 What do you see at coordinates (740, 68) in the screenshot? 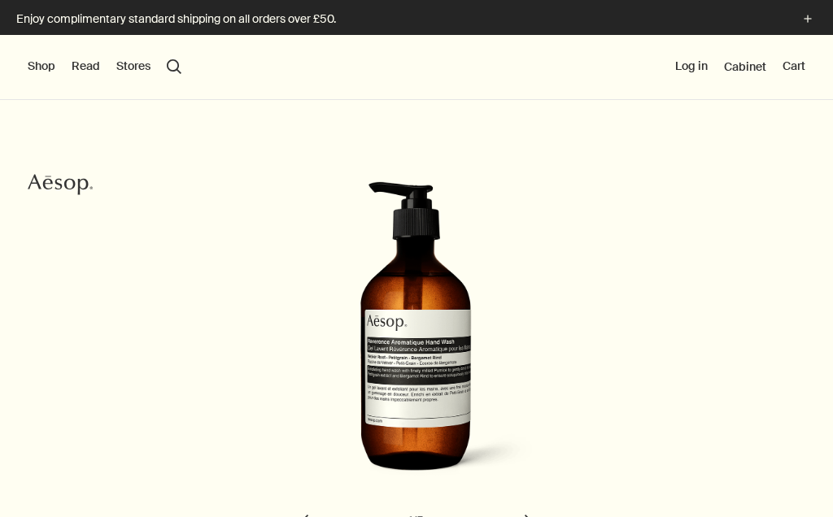
I see `nav: supplementary` at bounding box center [740, 68].